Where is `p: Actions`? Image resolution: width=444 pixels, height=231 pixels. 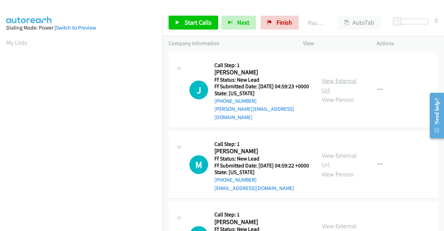
p: Actions is located at coordinates (408, 43).